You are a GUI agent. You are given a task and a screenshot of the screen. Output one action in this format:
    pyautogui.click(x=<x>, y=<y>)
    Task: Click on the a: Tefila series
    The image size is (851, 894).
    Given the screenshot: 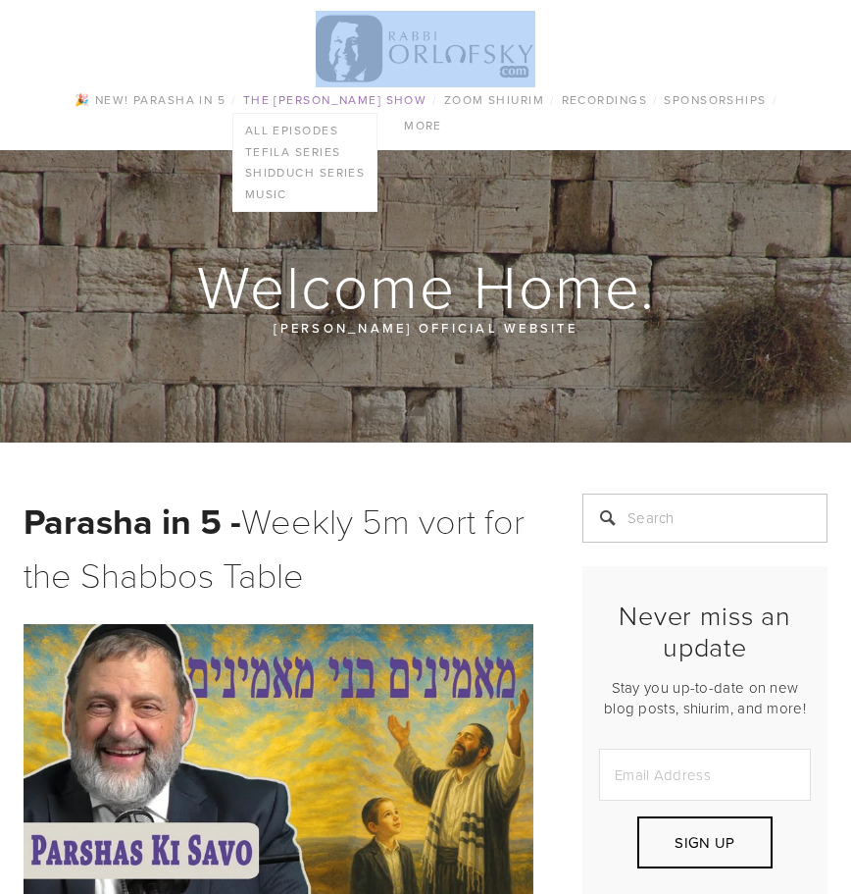 What is the action you would take?
    pyautogui.click(x=305, y=152)
    